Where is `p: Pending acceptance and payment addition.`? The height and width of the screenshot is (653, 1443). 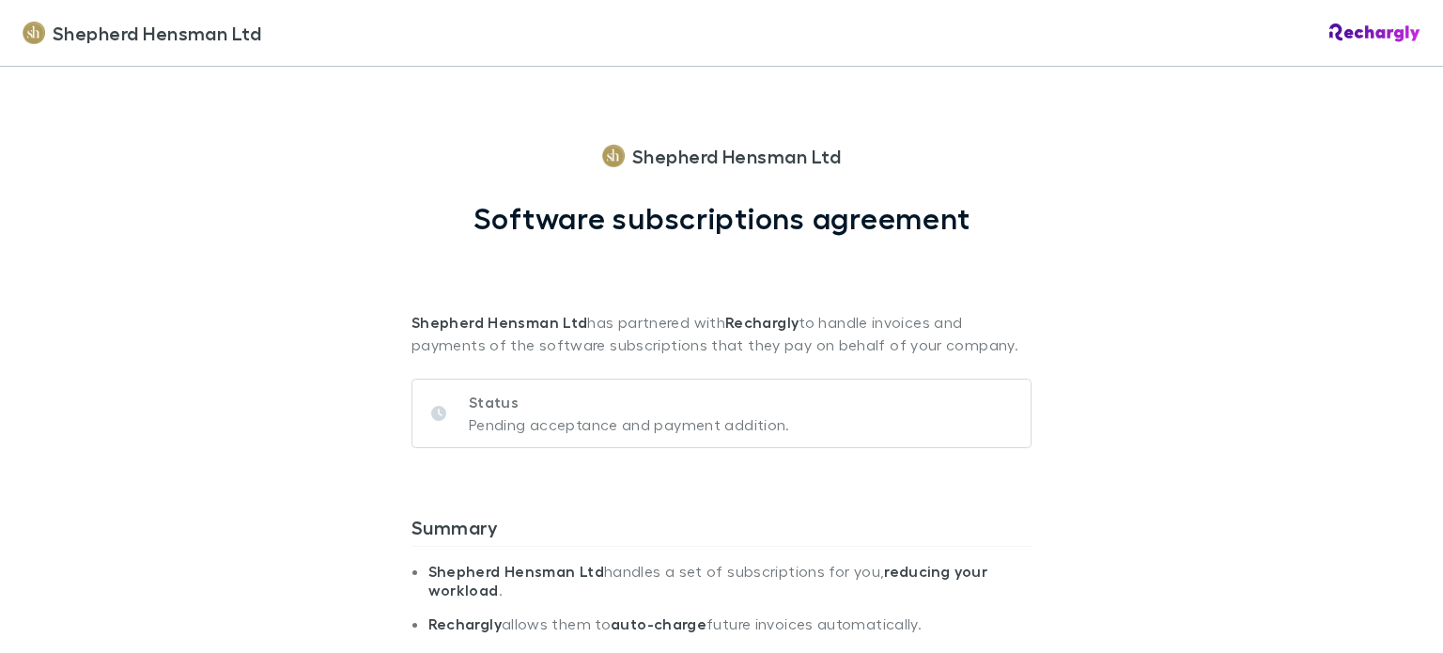
p: Pending acceptance and payment addition. is located at coordinates (629, 424).